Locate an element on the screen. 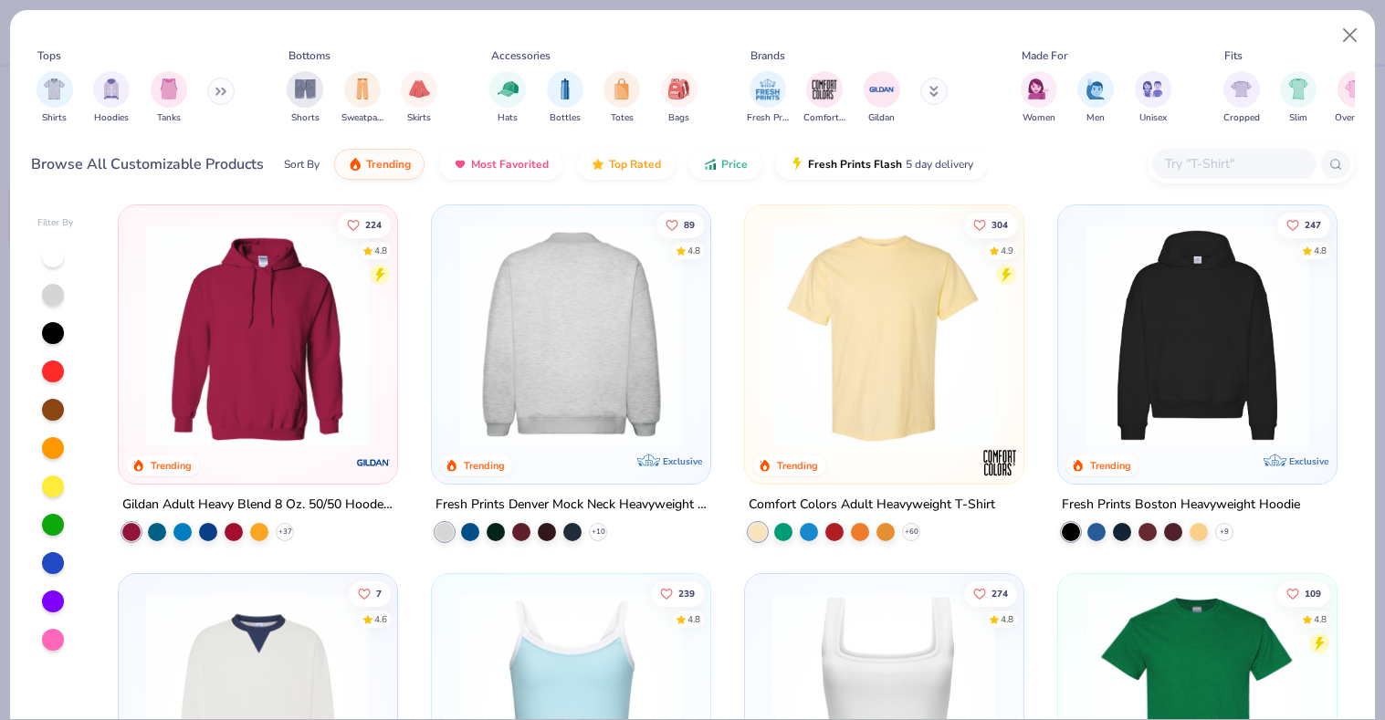 This screenshot has width=1385, height=720. span: Sweatpants is located at coordinates (362, 118).